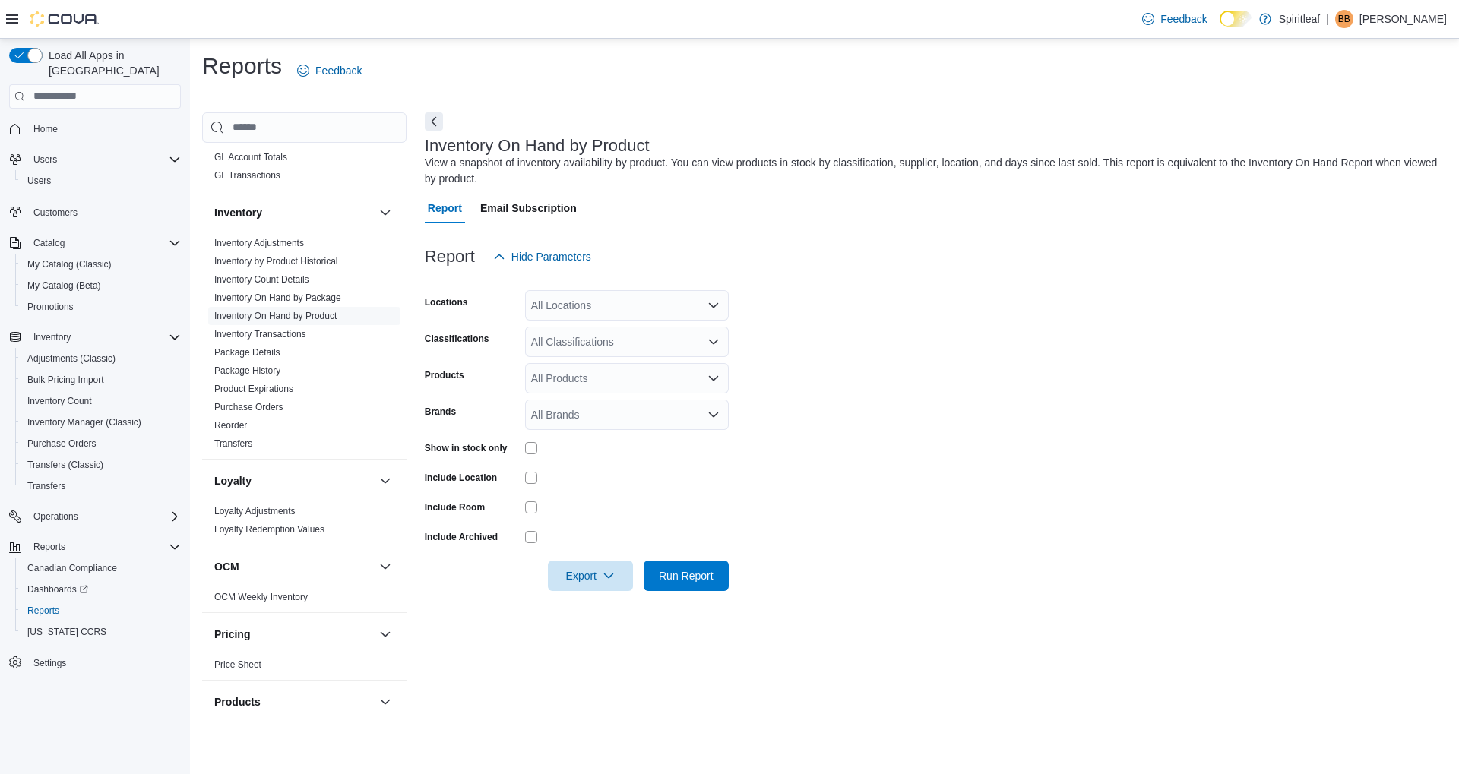 The width and height of the screenshot is (1459, 774). What do you see at coordinates (247, 353) in the screenshot?
I see `span: Package Details` at bounding box center [247, 353].